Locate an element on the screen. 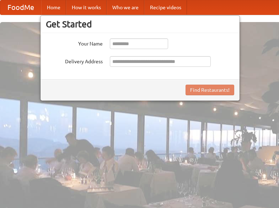  a: Who we are is located at coordinates (125, 7).